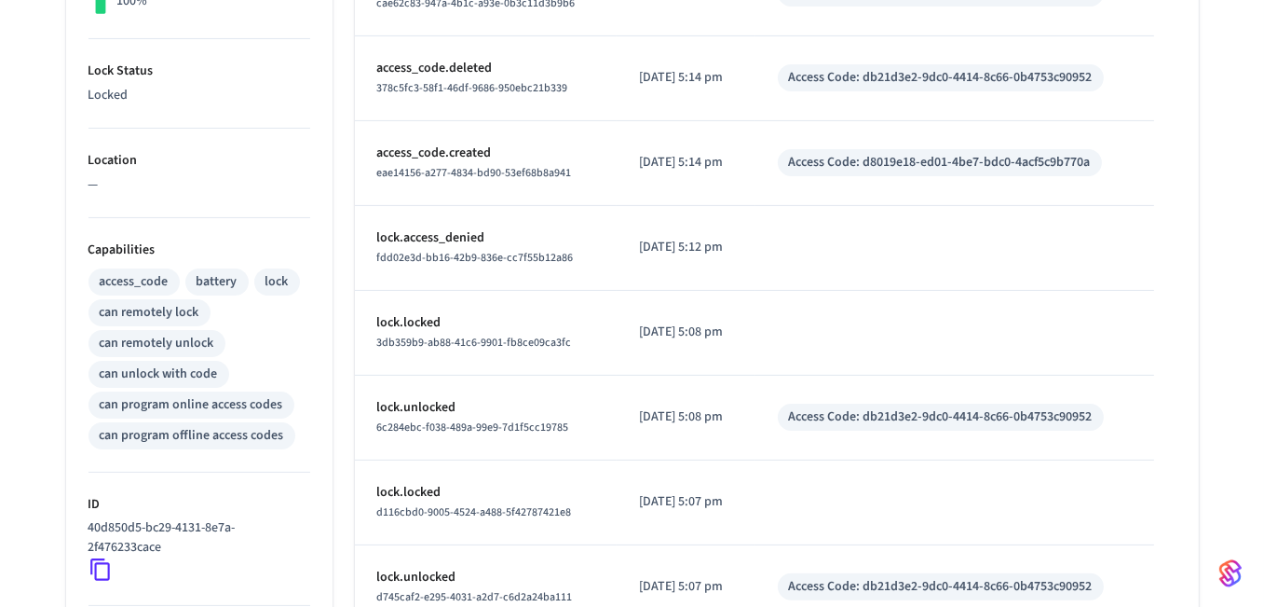 The width and height of the screenshot is (1264, 607). I want to click on div: can unlock with code, so click(158, 374).